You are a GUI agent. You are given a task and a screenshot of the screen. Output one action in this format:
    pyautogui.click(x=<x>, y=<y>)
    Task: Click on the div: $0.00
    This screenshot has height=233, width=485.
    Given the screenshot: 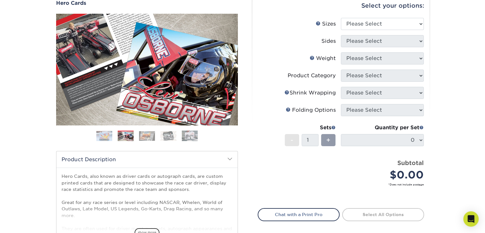 What is the action you would take?
    pyautogui.click(x=384, y=175)
    